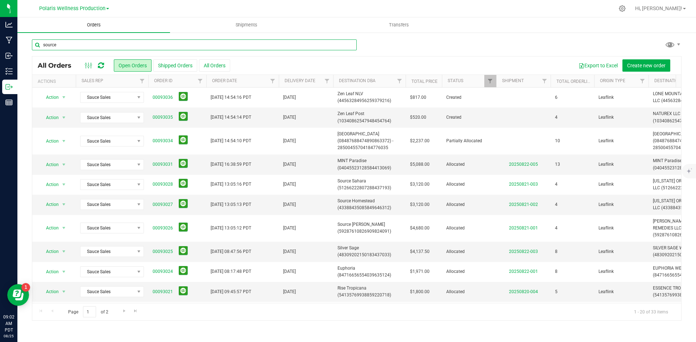 Image resolution: width=696 pixels, height=342 pixels. What do you see at coordinates (646, 66) in the screenshot?
I see `button: Create new order` at bounding box center [646, 66].